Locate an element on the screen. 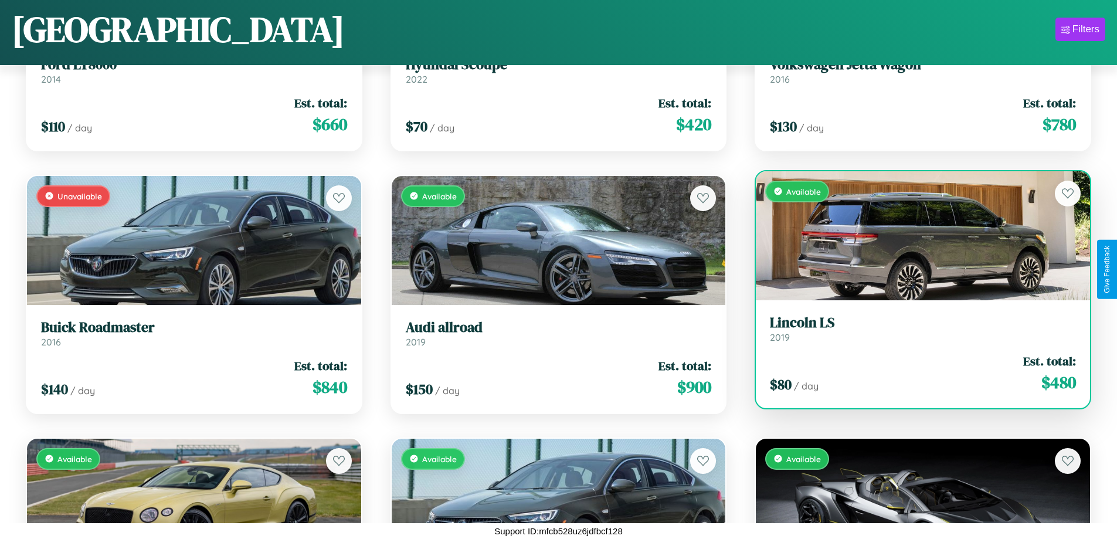 The height and width of the screenshot is (539, 1117). a: Hyundai Scoupe2022 is located at coordinates (559, 70).